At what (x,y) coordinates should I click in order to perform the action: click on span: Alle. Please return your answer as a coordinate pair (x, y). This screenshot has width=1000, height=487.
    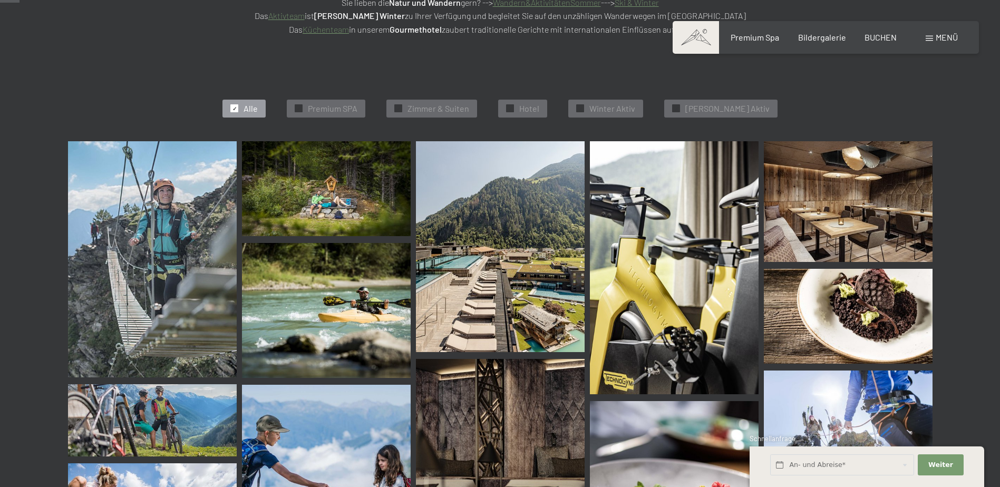
    Looking at the image, I should click on (250, 109).